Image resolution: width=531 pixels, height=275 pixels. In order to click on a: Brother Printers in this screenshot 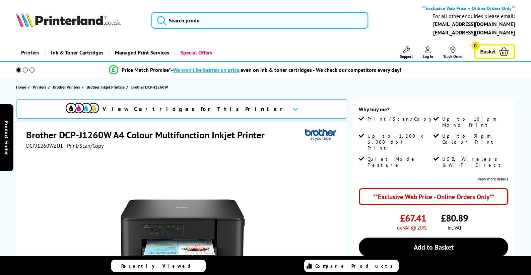, I will do `click(67, 87)`.